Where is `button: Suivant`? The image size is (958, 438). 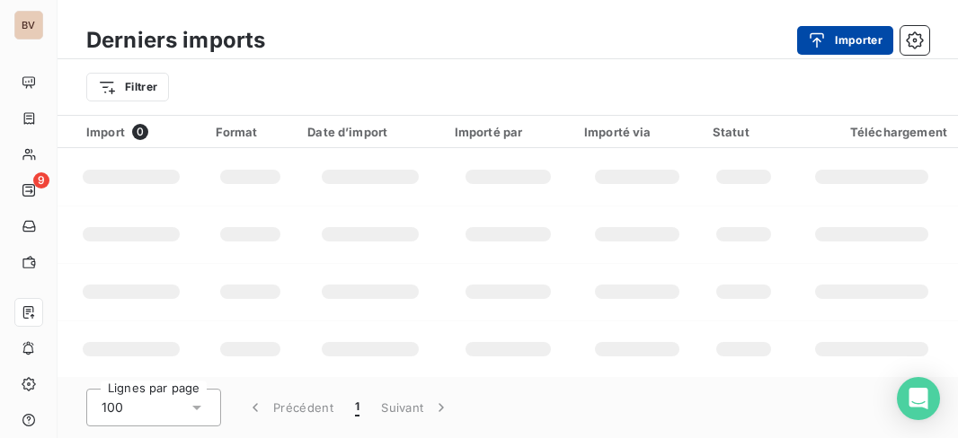
button: Suivant is located at coordinates (415, 408).